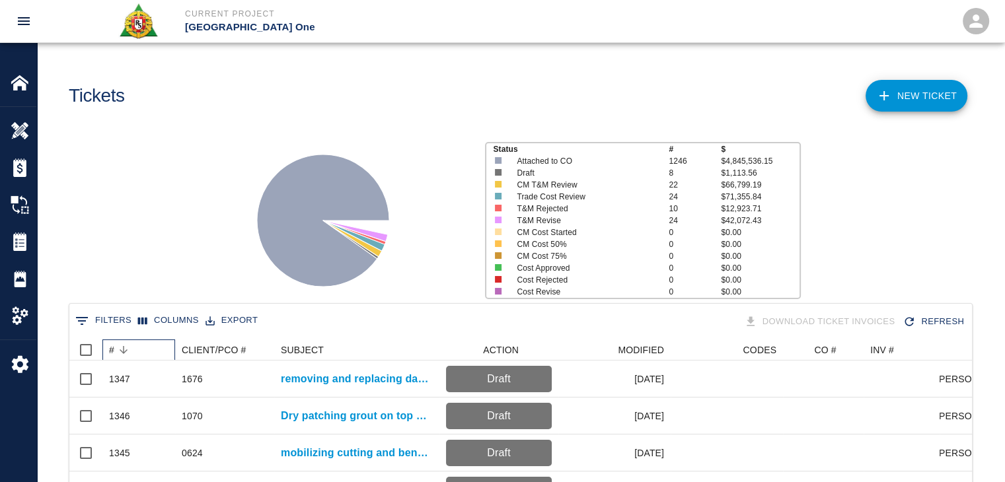  What do you see at coordinates (585, 256) in the screenshot?
I see `p: CM Cost 75%` at bounding box center [585, 256].